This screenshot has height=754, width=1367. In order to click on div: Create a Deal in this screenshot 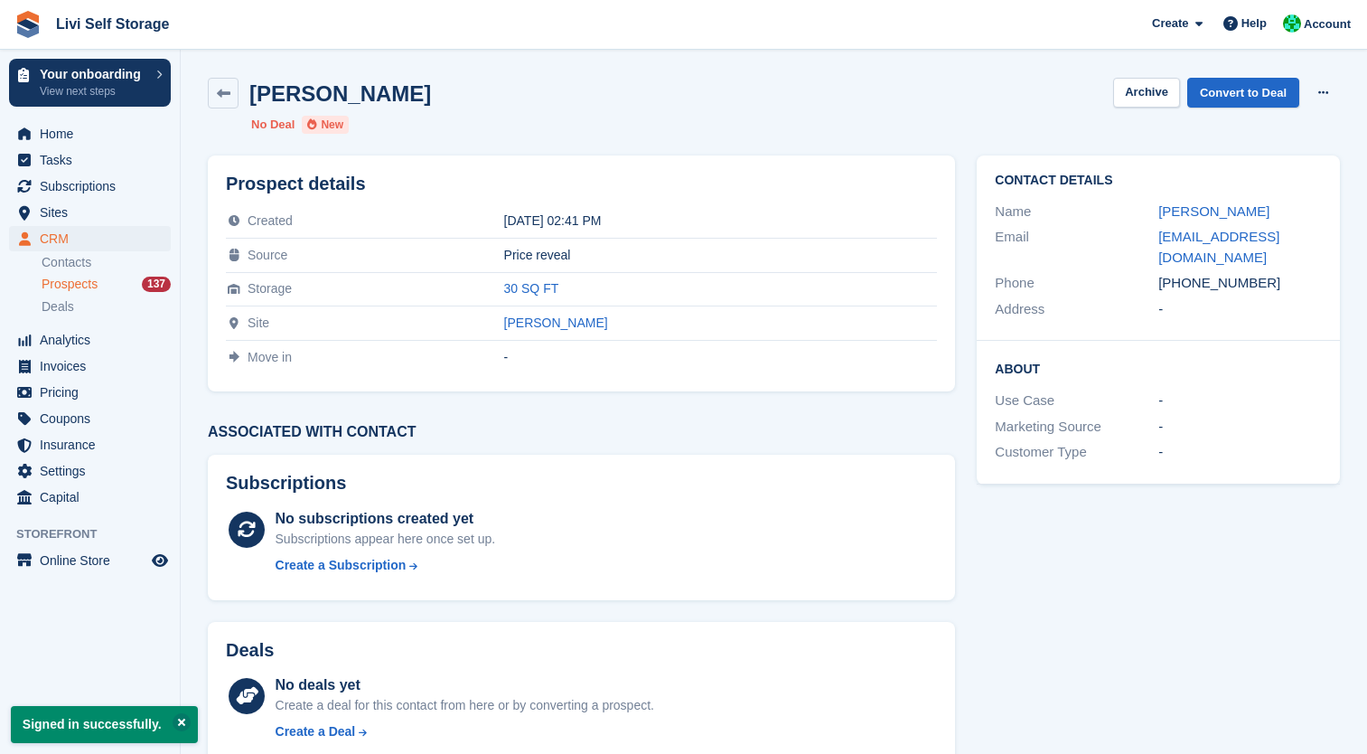, I will do `click(315, 731)`.